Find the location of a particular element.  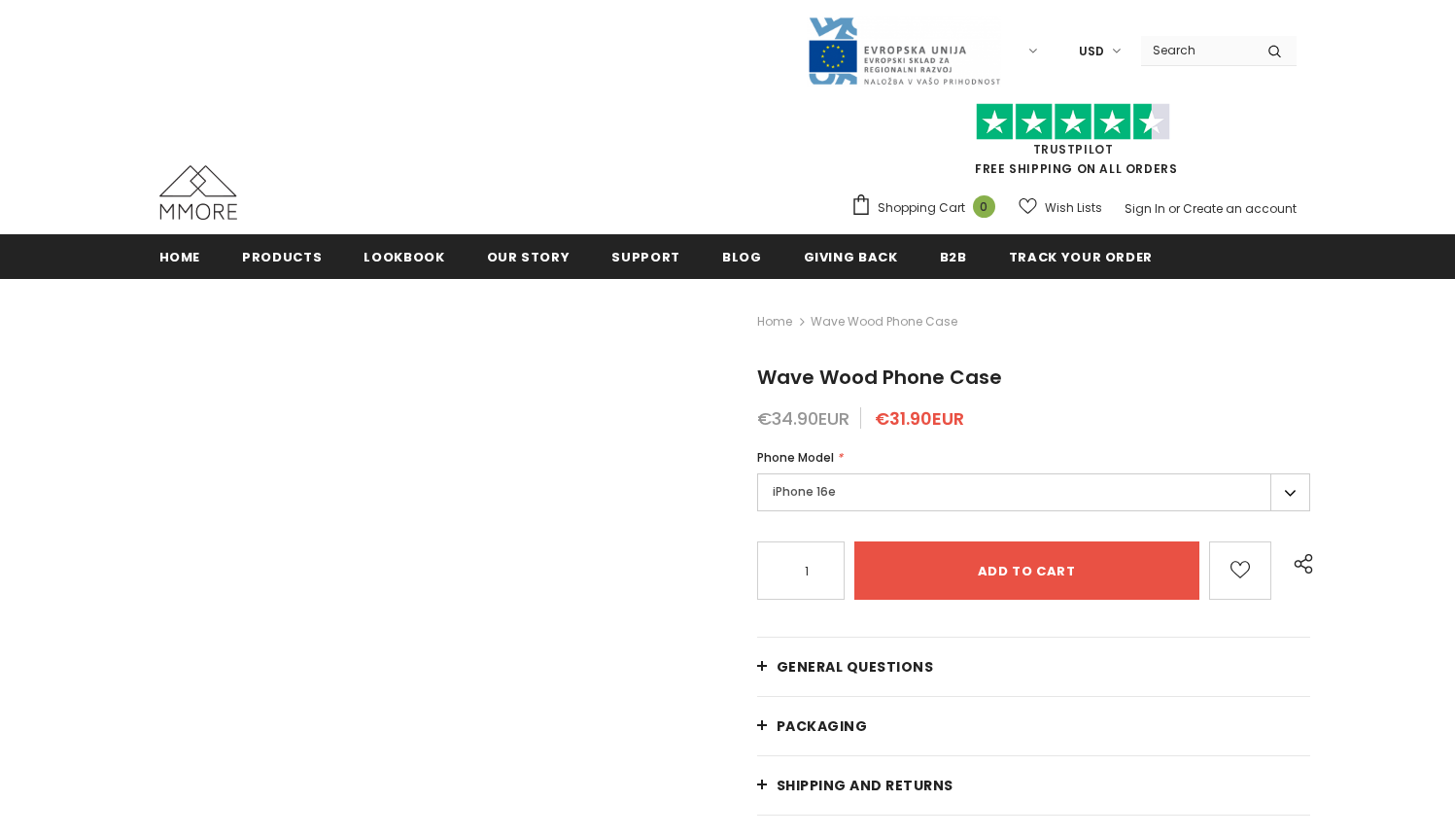

span: 0 is located at coordinates (983, 206).